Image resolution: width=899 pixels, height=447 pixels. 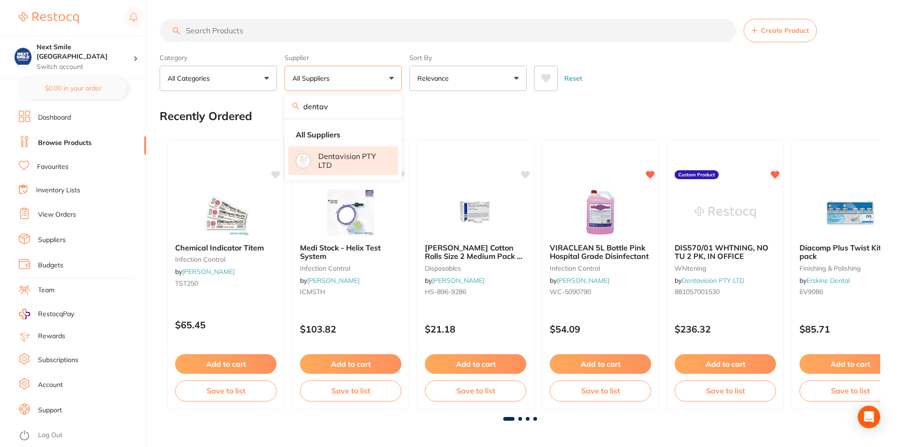 I want to click on b: DIS570/01 WHTNING, NO TU 2 PK, IN OFFICE, so click(x=725, y=252).